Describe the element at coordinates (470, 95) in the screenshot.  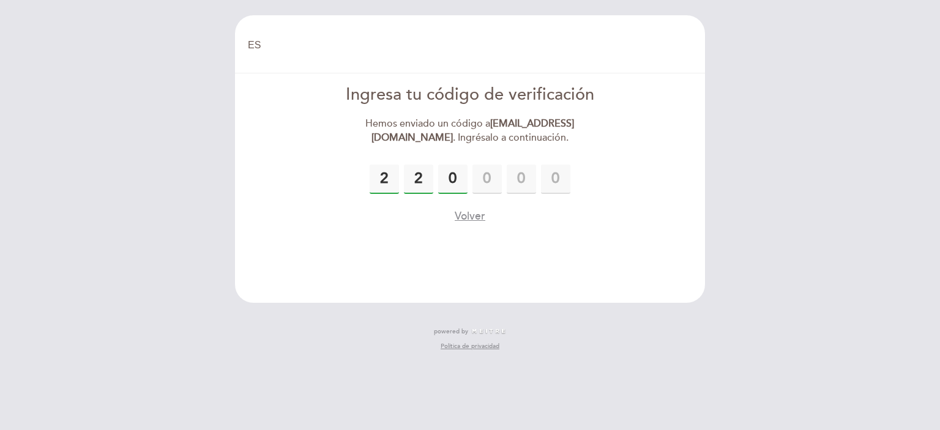
I see `div: Ingresa tu código de verificación` at that location.